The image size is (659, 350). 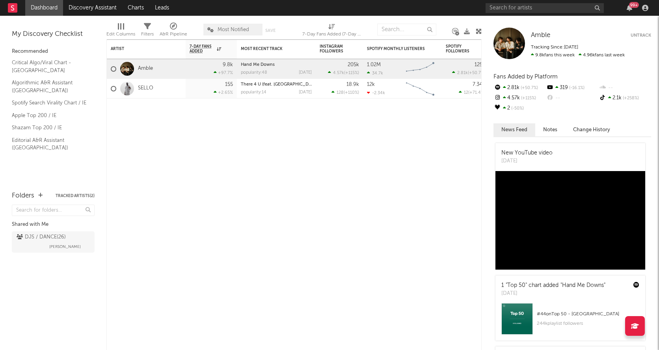 I want to click on input: Search for folders..., so click(x=53, y=210).